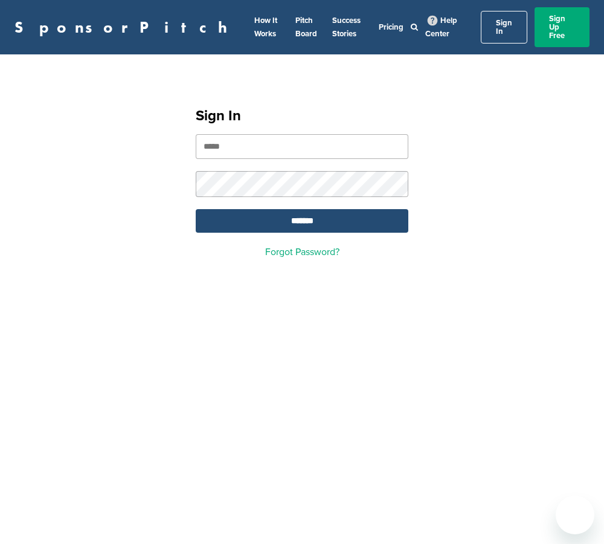 The image size is (604, 544). What do you see at coordinates (562, 27) in the screenshot?
I see `a: Sign Up Free` at bounding box center [562, 27].